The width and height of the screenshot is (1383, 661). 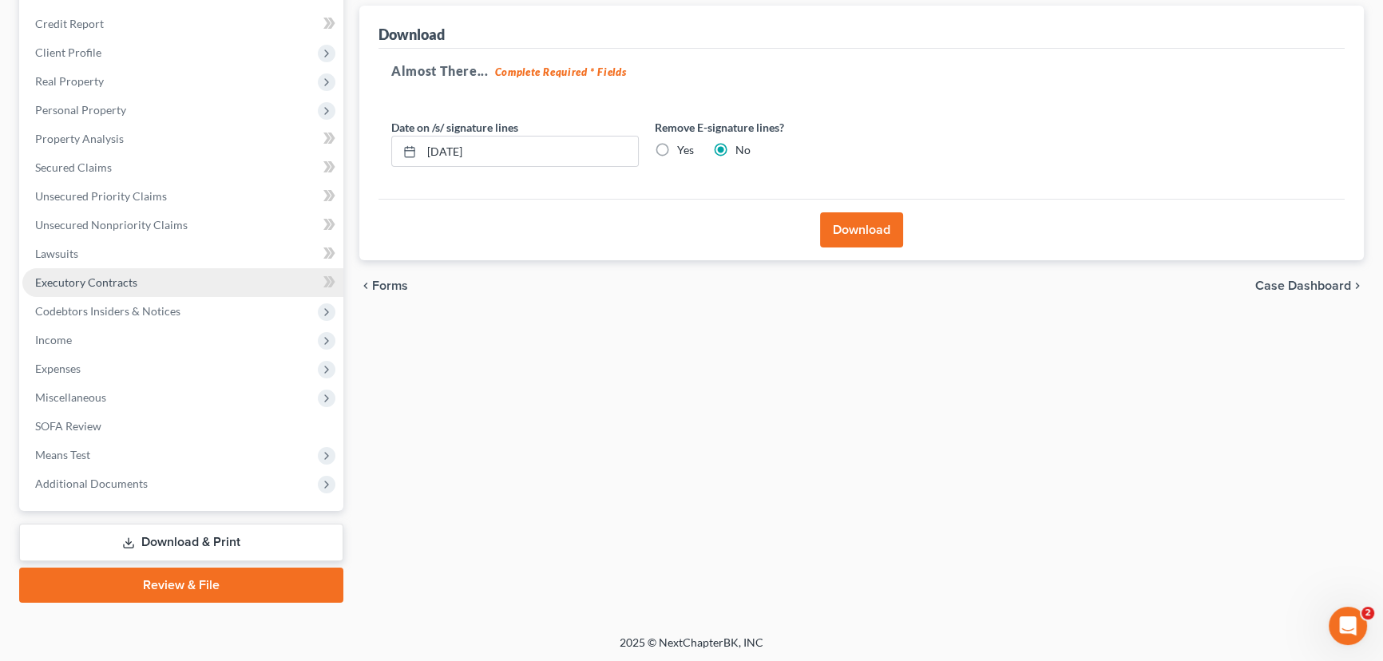 What do you see at coordinates (454, 127) in the screenshot?
I see `label: Date on /s/ signature lines` at bounding box center [454, 127].